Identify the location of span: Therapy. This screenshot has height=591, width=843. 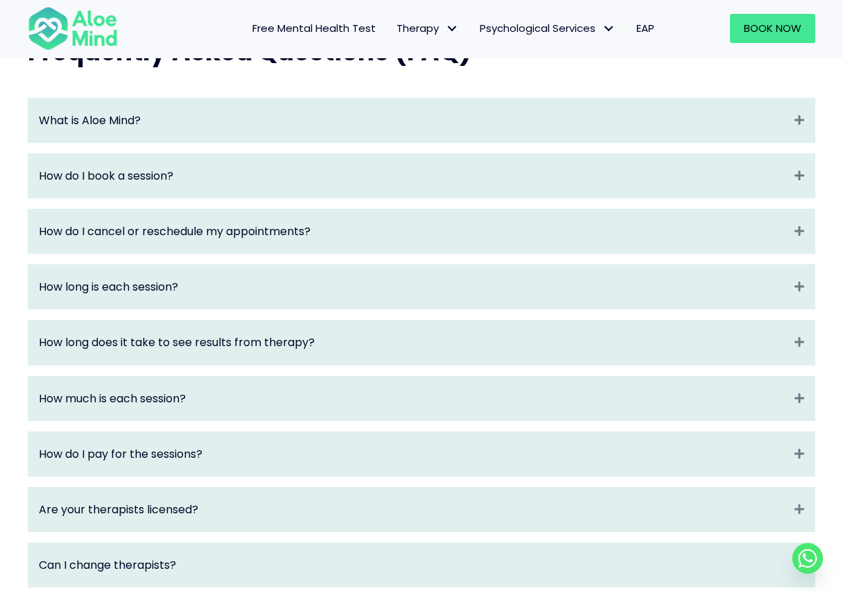
(428, 28).